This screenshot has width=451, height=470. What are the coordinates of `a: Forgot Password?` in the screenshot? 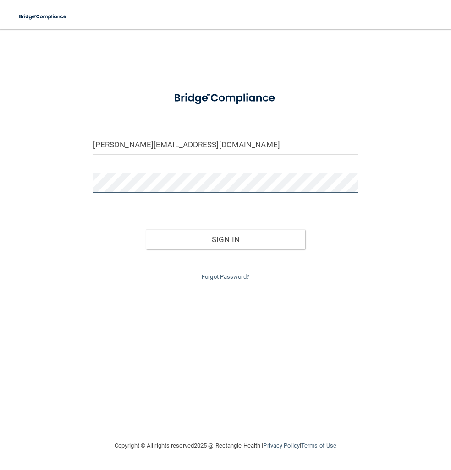 It's located at (225, 277).